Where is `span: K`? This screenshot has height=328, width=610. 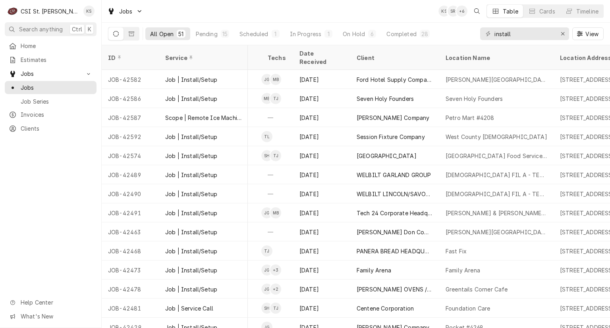 span: K is located at coordinates (89, 29).